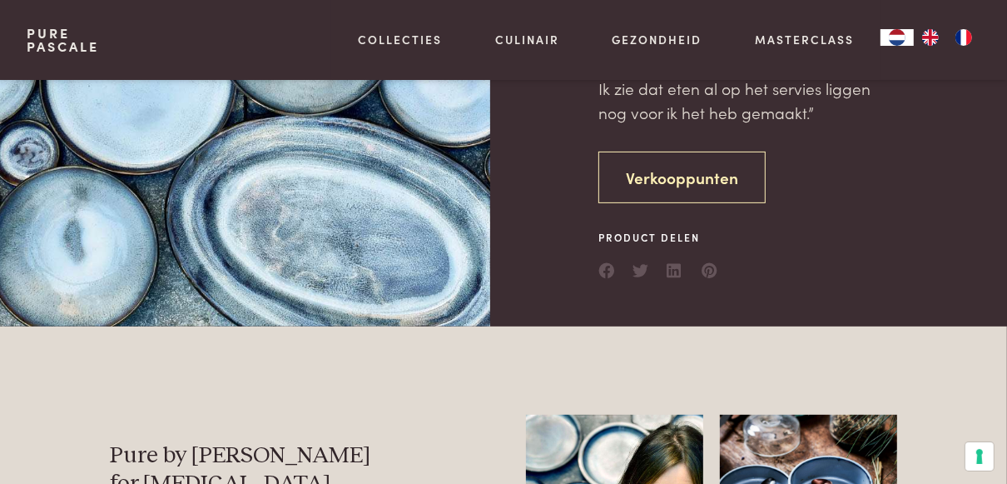 The width and height of the screenshot is (1007, 484). I want to click on a: Verkooppunten, so click(682, 177).